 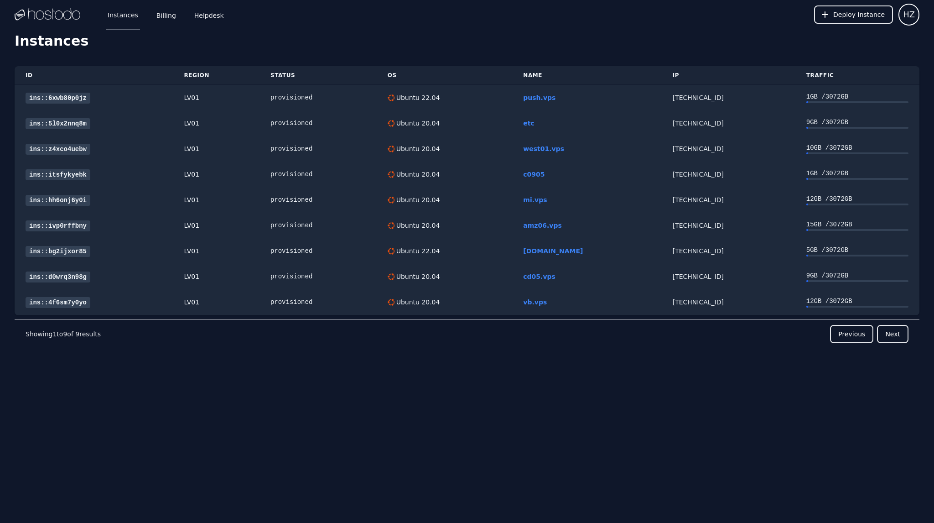 I want to click on a: amz06.vps, so click(x=542, y=225).